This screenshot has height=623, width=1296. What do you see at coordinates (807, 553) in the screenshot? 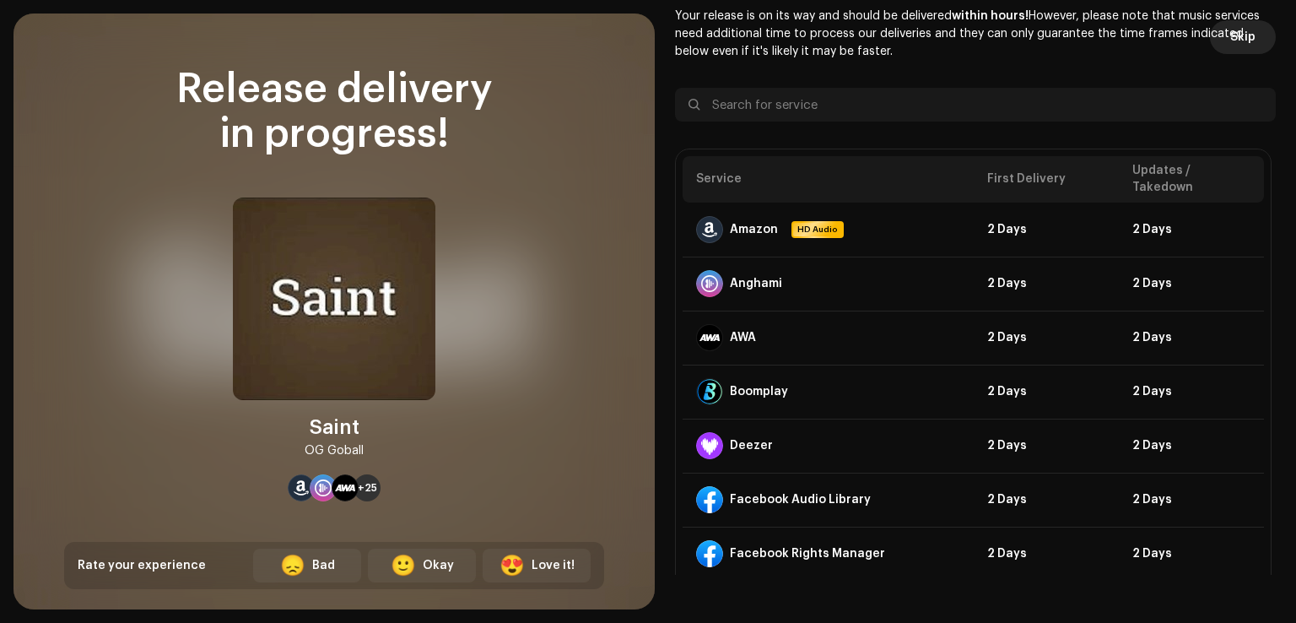
I see `div: Facebook Rights Manager` at bounding box center [807, 553].